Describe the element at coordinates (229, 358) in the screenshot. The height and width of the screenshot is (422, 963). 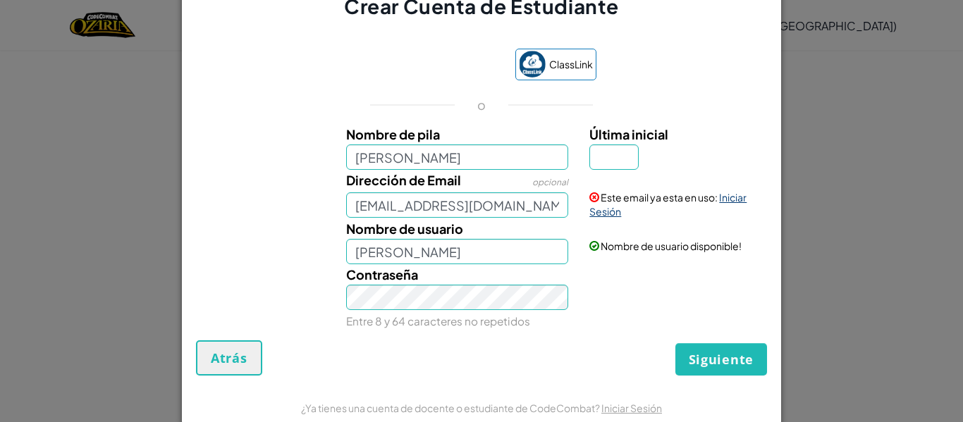
I see `button: Atrás` at that location.